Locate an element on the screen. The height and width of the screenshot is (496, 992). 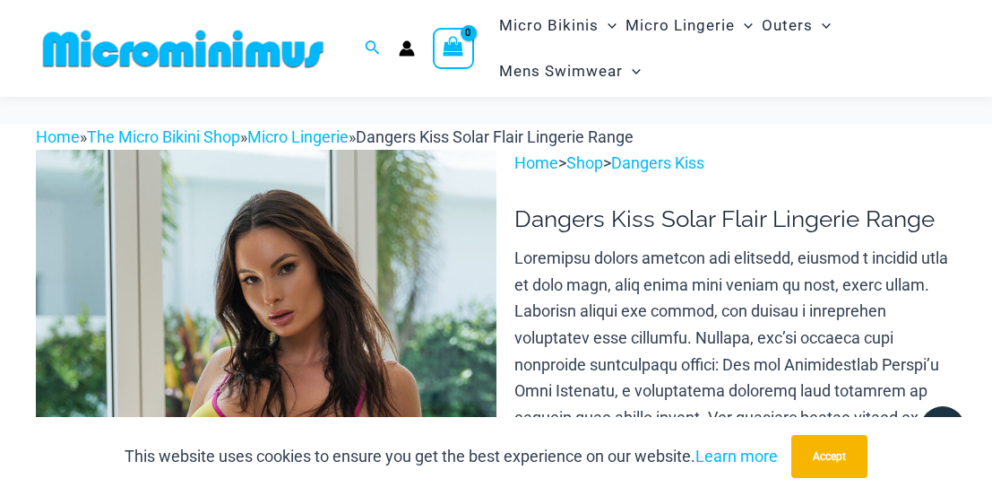
img: MM SHOP LOGO FLAT is located at coordinates (183, 48).